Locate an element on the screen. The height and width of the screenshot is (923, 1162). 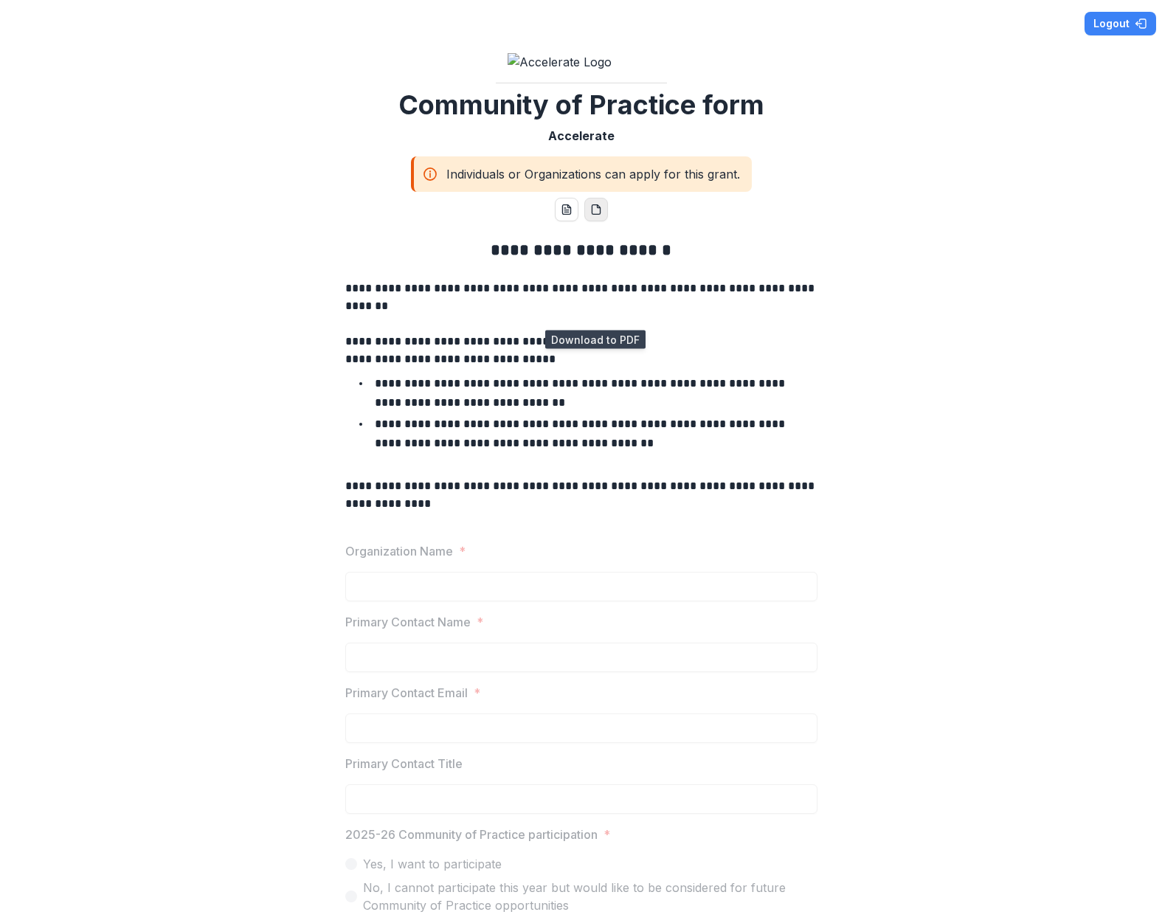
span: Yes, I want to participate is located at coordinates (432, 864).